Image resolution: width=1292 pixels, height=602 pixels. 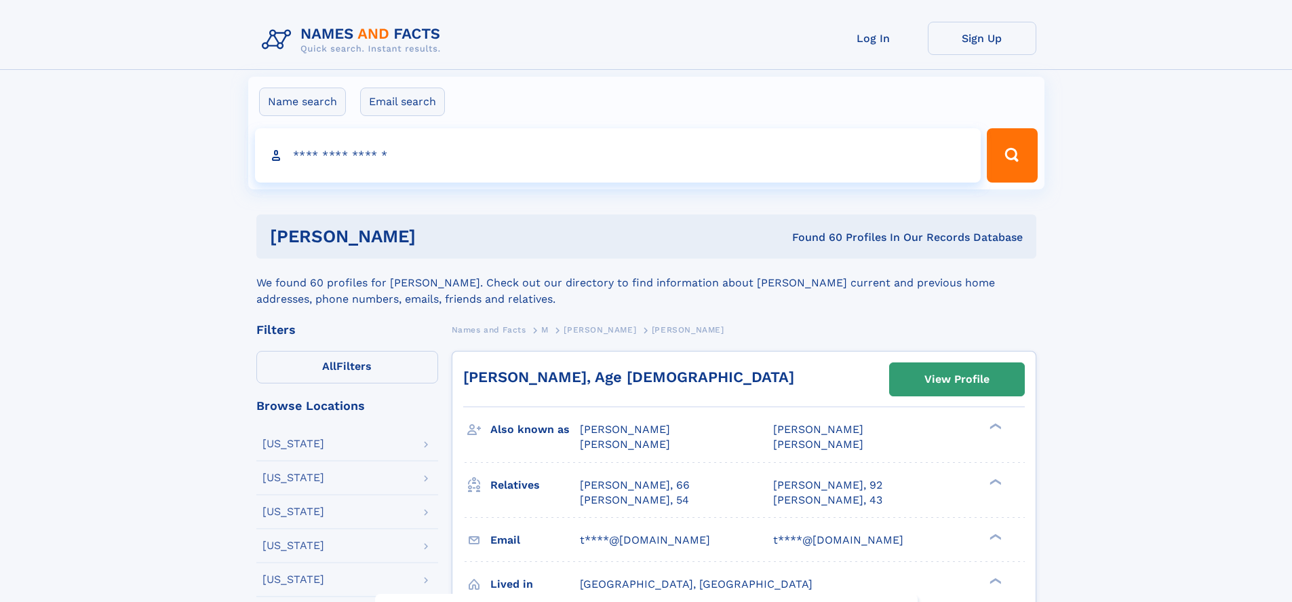 I want to click on div: Filters, so click(x=347, y=330).